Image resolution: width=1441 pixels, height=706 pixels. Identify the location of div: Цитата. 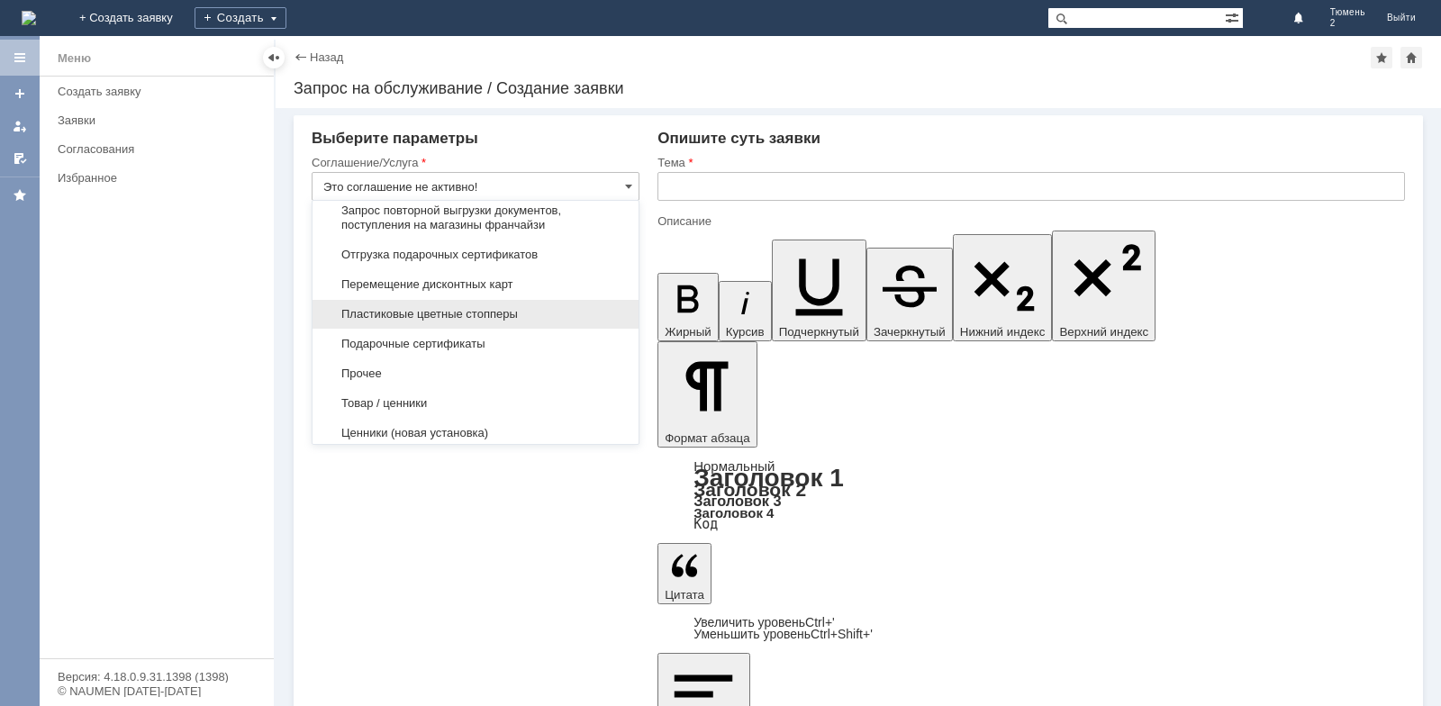
(1031, 629).